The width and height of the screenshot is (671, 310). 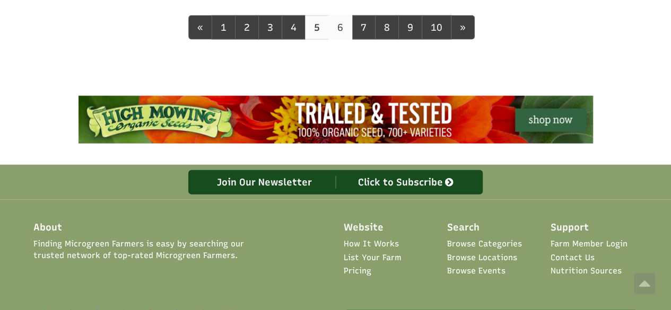 What do you see at coordinates (482, 258) in the screenshot?
I see `a: Browse Locations` at bounding box center [482, 258].